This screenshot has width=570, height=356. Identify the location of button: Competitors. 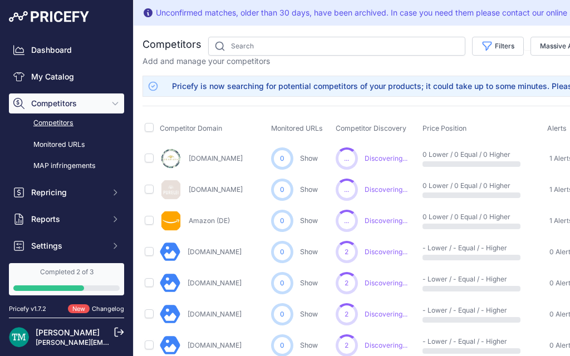
(66, 104).